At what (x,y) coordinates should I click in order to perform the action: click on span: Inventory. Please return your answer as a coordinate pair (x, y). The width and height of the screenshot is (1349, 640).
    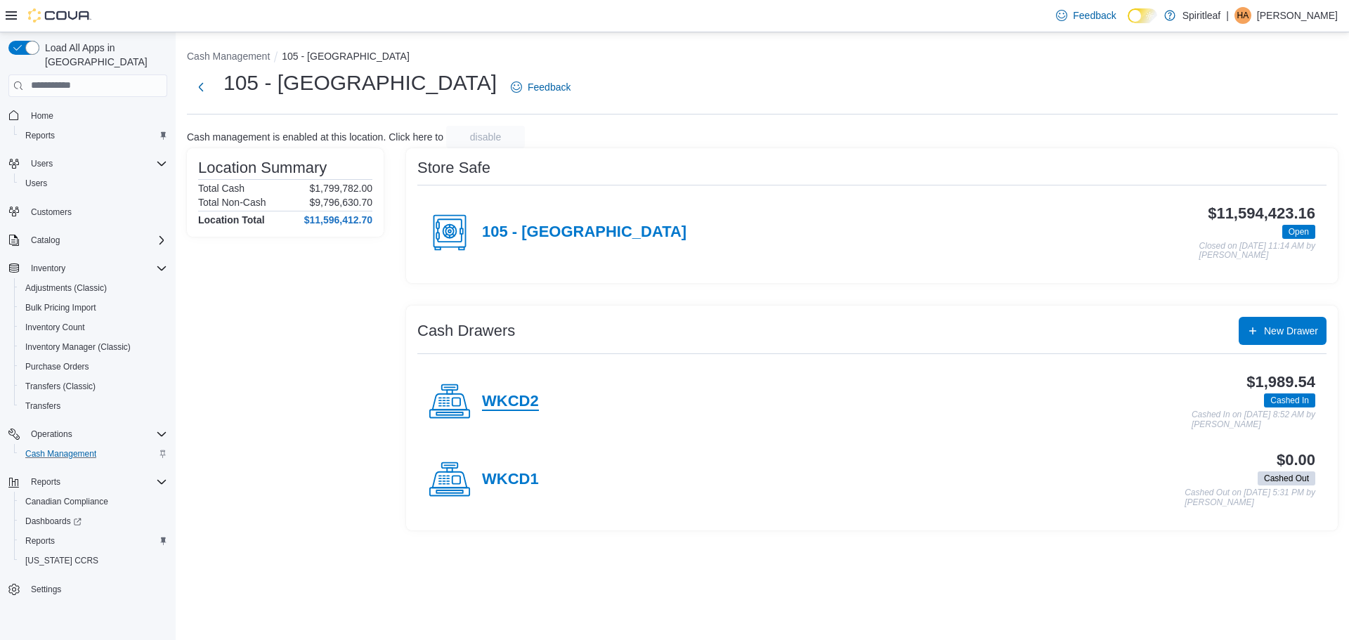
    Looking at the image, I should click on (96, 268).